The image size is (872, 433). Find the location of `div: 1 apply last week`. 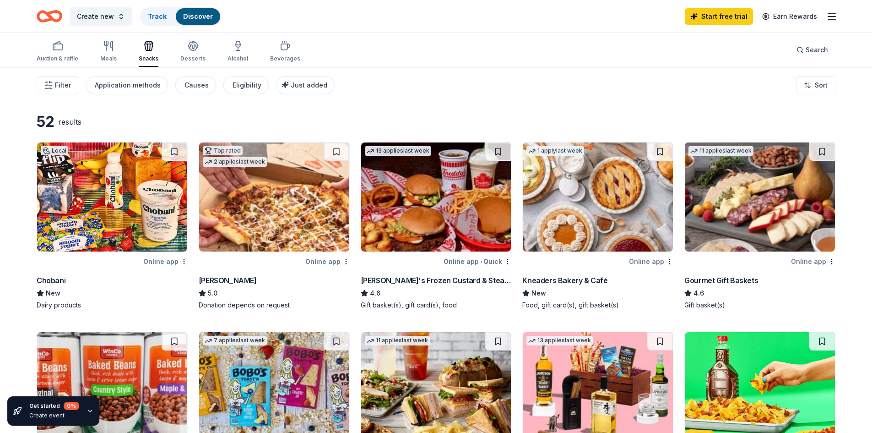

div: 1 apply last week is located at coordinates (555, 151).